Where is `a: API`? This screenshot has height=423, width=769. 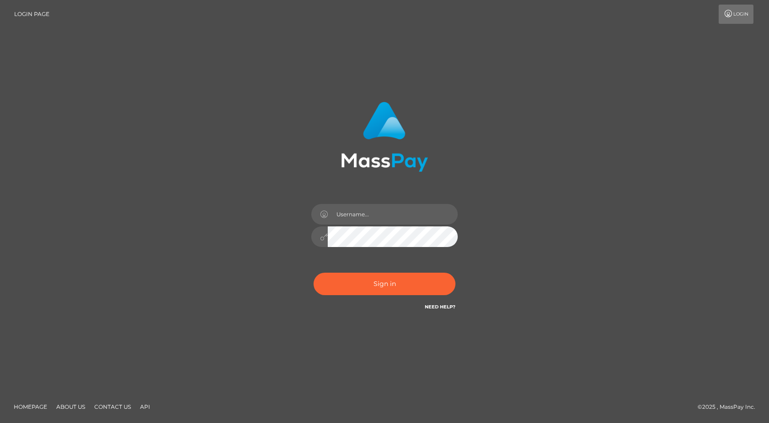 a: API is located at coordinates (145, 406).